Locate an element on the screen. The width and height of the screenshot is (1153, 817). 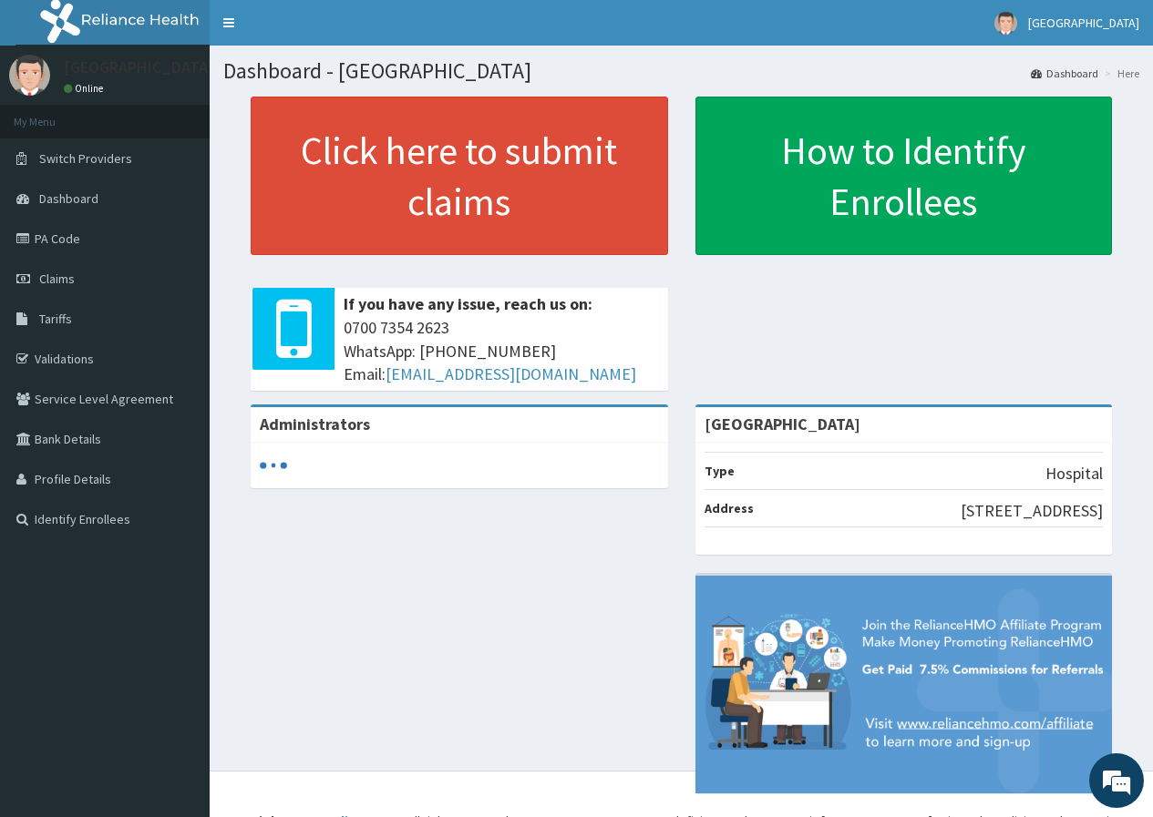
a: How to Identify Enrollees is located at coordinates (904, 176).